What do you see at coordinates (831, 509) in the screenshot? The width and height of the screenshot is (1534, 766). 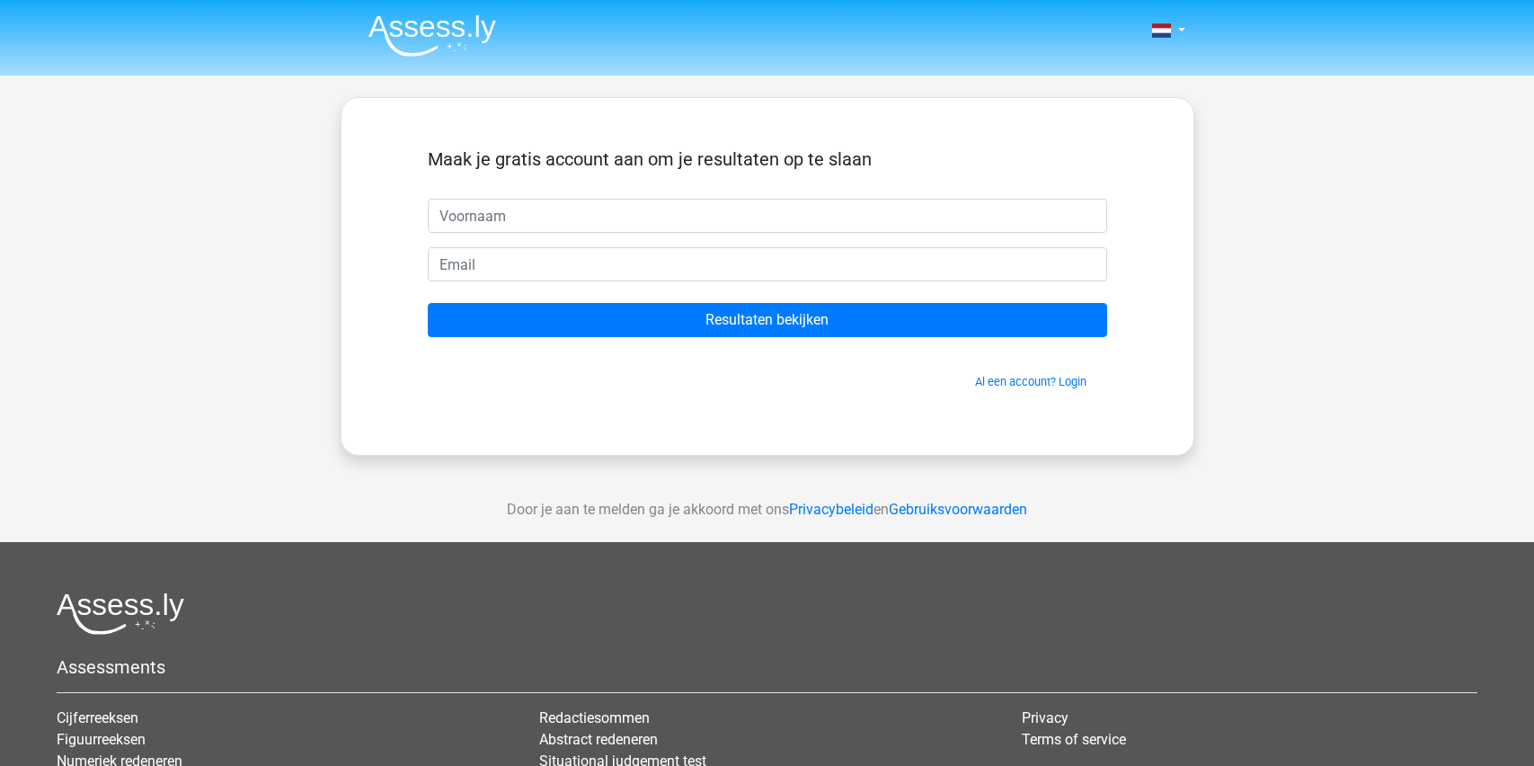 I see `a: Privacybeleid` at bounding box center [831, 509].